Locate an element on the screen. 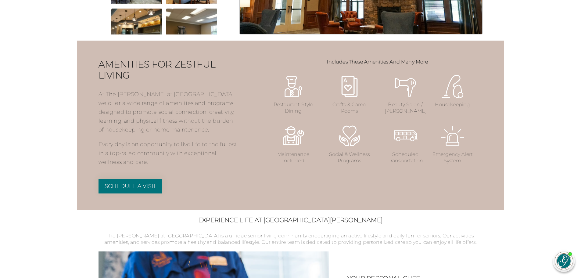 The height and width of the screenshot is (278, 581). img: Emergency Alert System is located at coordinates (452, 136).